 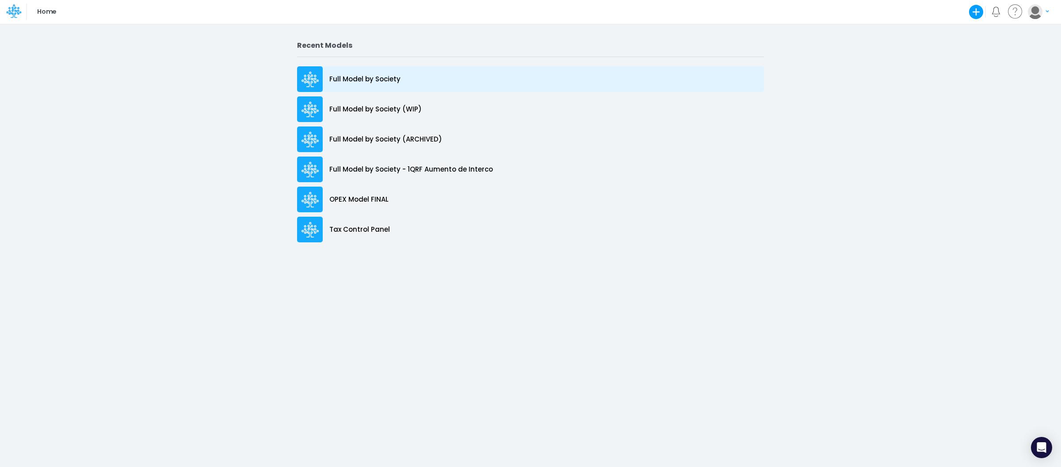 What do you see at coordinates (1041, 447) in the screenshot?
I see `div: Open Intercom Messenger` at bounding box center [1041, 447].